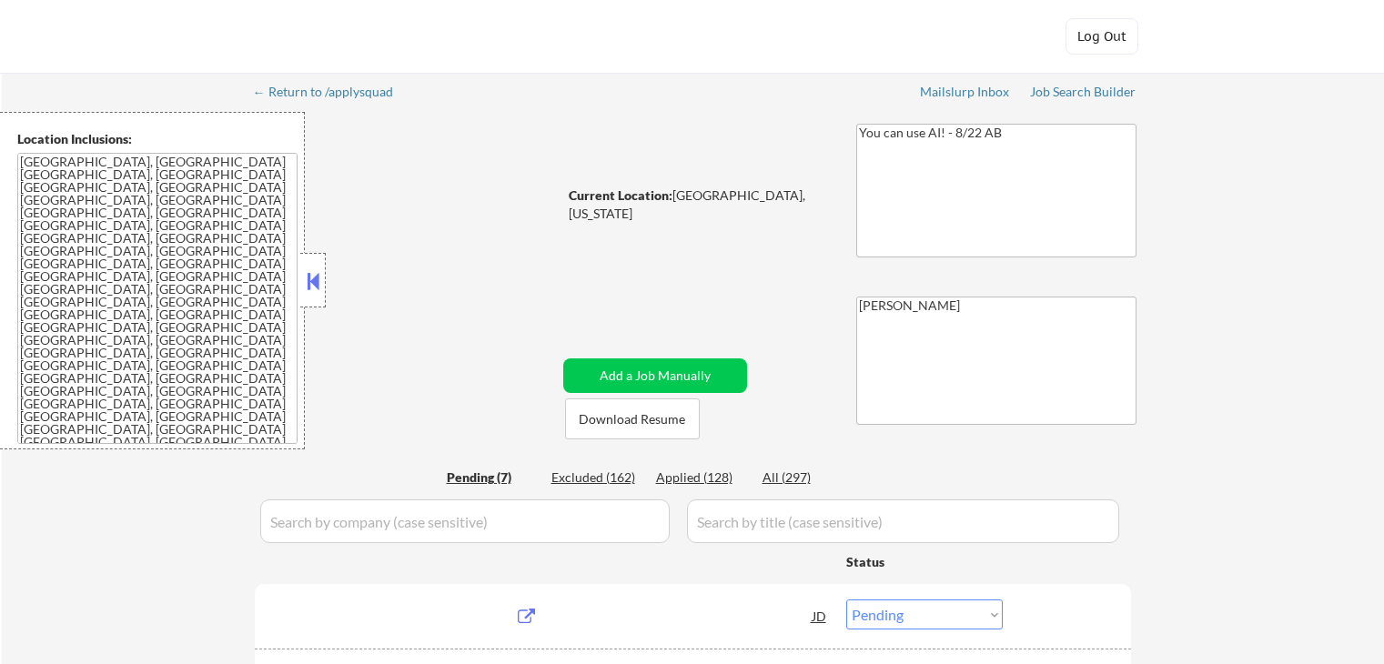 This screenshot has height=664, width=1384. What do you see at coordinates (632, 419) in the screenshot?
I see `button: Download Resume` at bounding box center [632, 419].